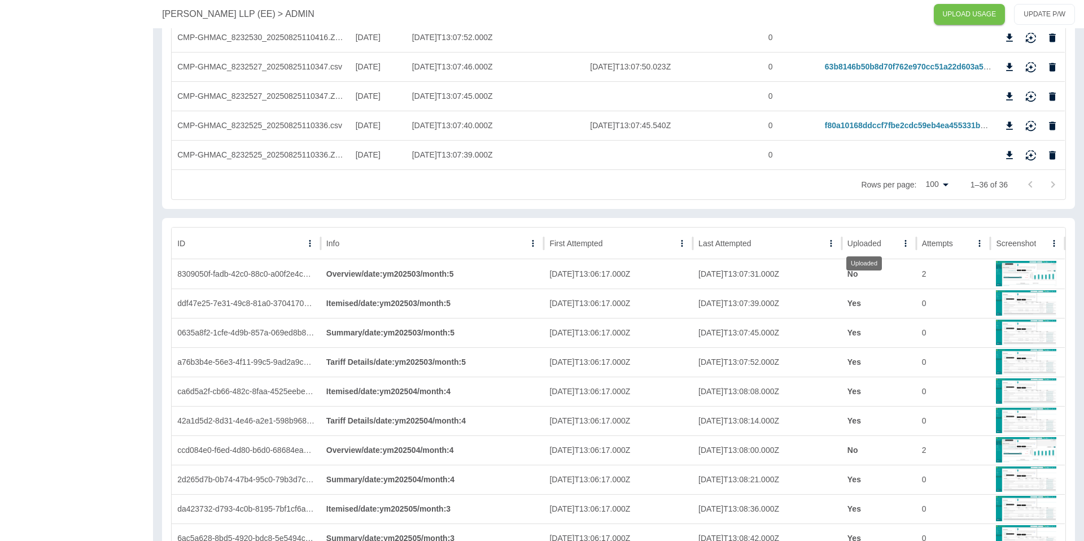 This screenshot has height=541, width=1084. Describe the element at coordinates (246, 421) in the screenshot. I see `div: 42a1d5d2-8d31-4e46-a2e1-598b96896058` at that location.